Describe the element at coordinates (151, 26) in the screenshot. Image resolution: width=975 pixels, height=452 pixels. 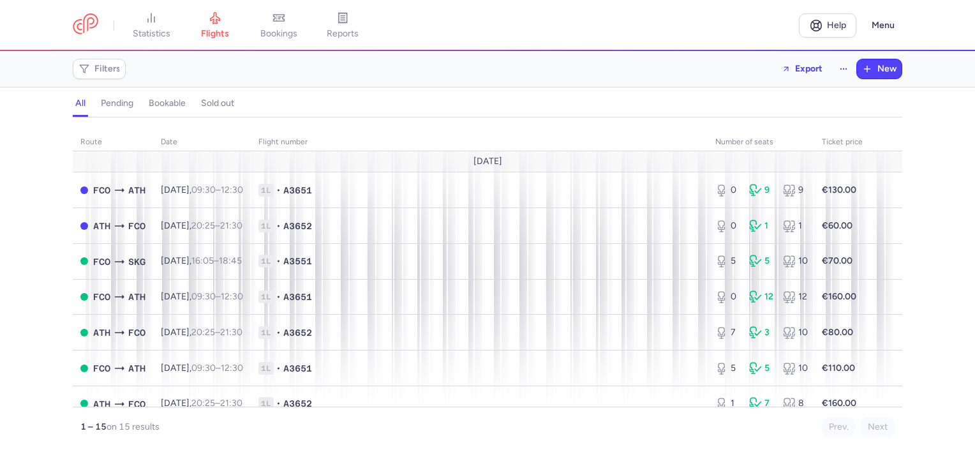
I see `a: statistics` at that location.